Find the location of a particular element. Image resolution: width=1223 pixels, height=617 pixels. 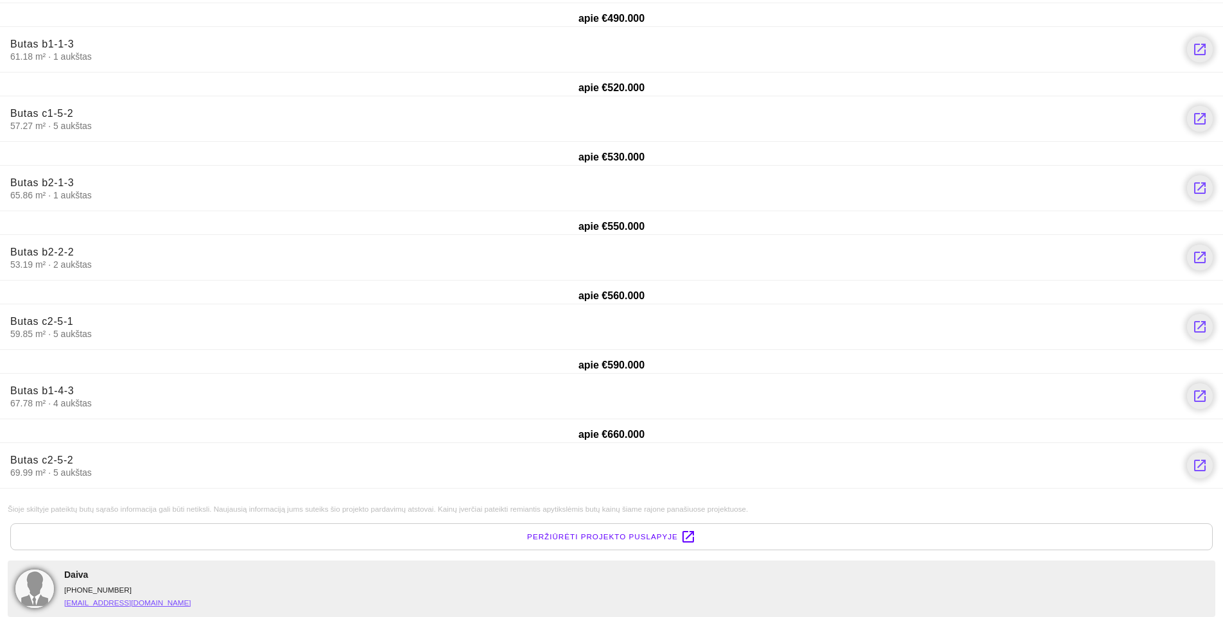

div: apie €490.000 is located at coordinates (611, 19).